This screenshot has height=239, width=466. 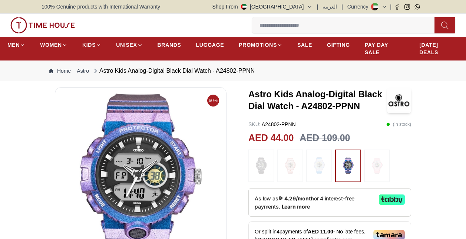 I want to click on nav: Breadcrumb, so click(x=233, y=71).